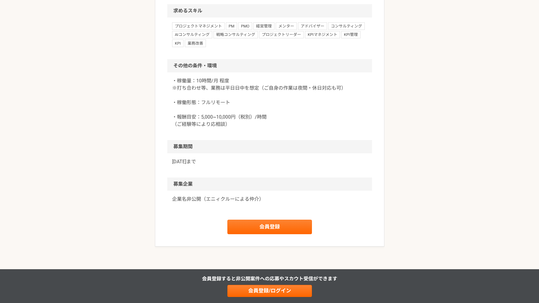  I want to click on span: KPIマネジメント, so click(322, 35).